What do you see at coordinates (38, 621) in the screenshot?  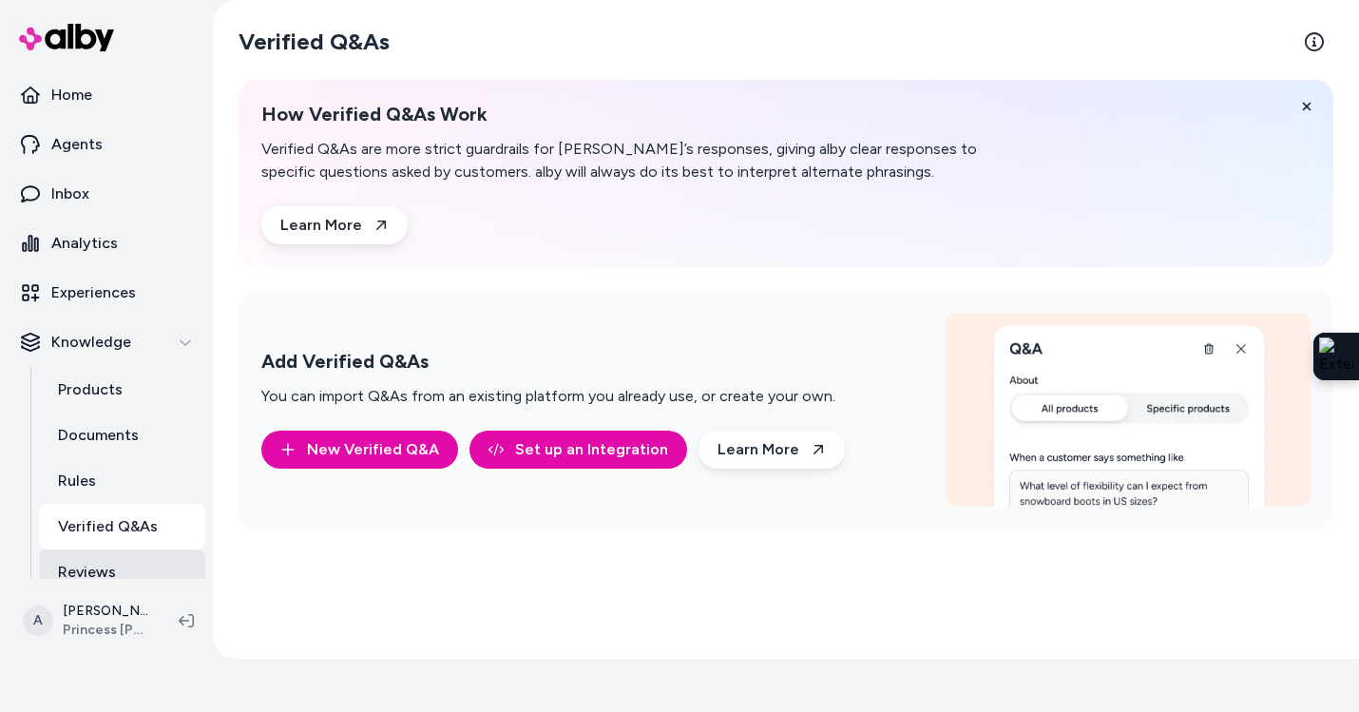 I see `span: A` at bounding box center [38, 621].